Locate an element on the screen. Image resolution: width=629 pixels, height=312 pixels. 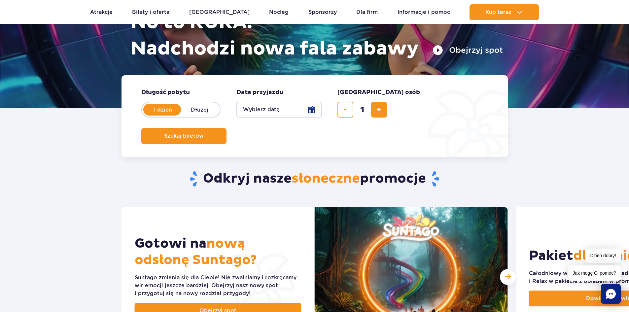
h2: Gotowi na is located at coordinates (218, 252).